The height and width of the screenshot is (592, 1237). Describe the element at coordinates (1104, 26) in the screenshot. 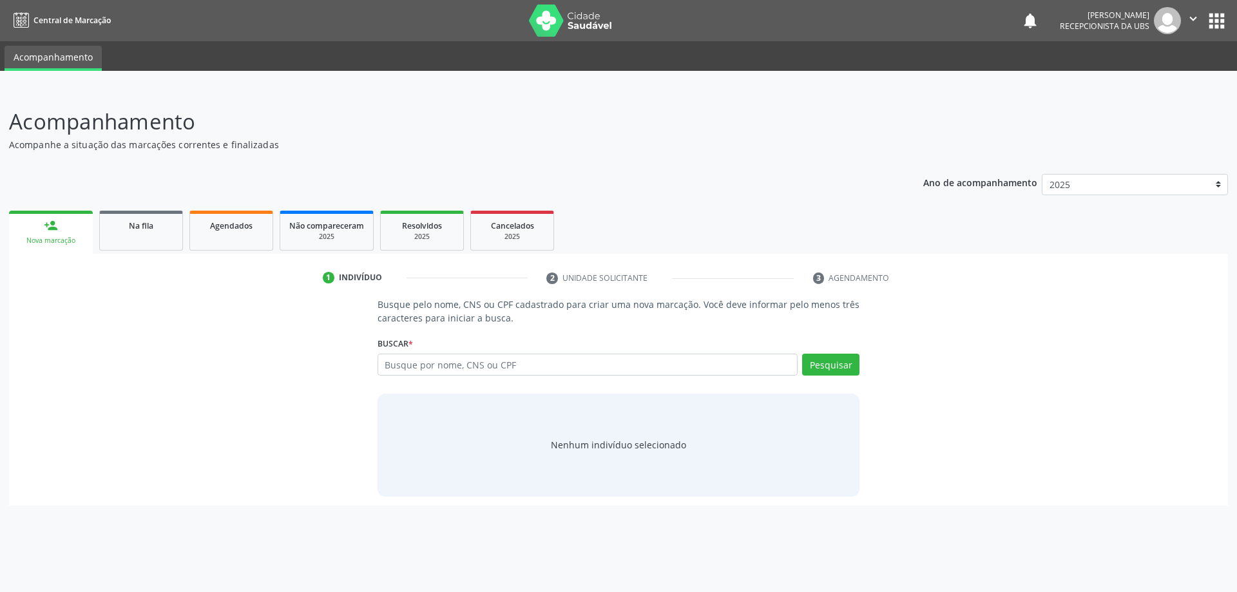

I see `span: Recepcionista da UBS` at that location.